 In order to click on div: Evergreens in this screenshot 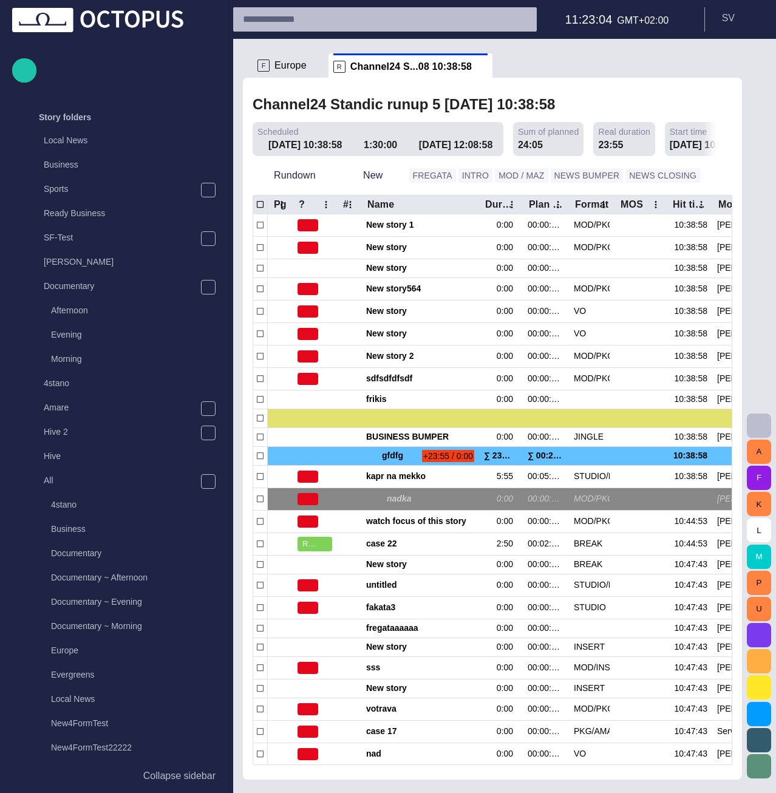, I will do `click(123, 675)`.